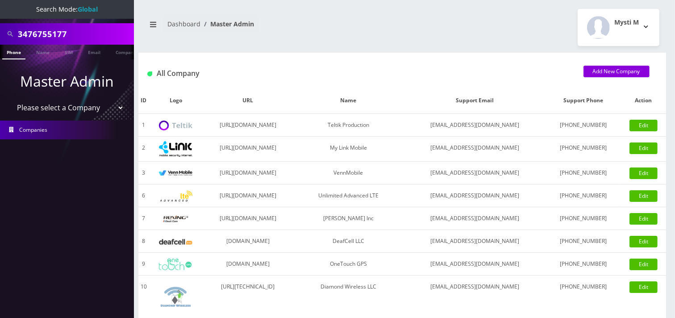 Image resolution: width=675 pixels, height=318 pixels. I want to click on img: DeafCell LLC, so click(175, 241).